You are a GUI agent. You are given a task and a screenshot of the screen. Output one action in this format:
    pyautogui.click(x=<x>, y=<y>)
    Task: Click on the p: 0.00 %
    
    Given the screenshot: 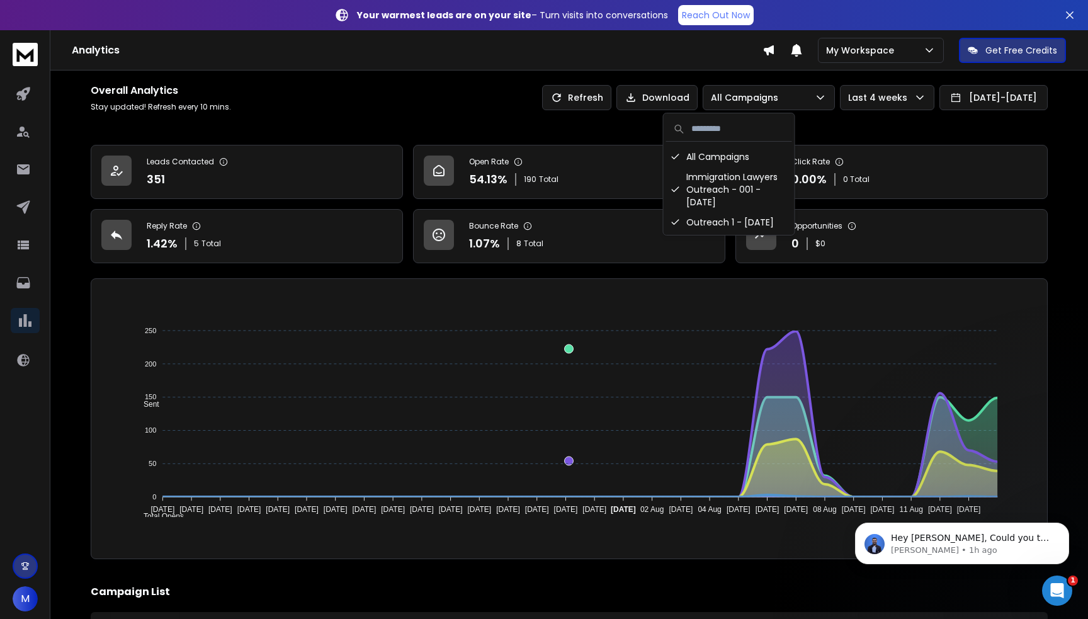 What is the action you would take?
    pyautogui.click(x=809, y=179)
    